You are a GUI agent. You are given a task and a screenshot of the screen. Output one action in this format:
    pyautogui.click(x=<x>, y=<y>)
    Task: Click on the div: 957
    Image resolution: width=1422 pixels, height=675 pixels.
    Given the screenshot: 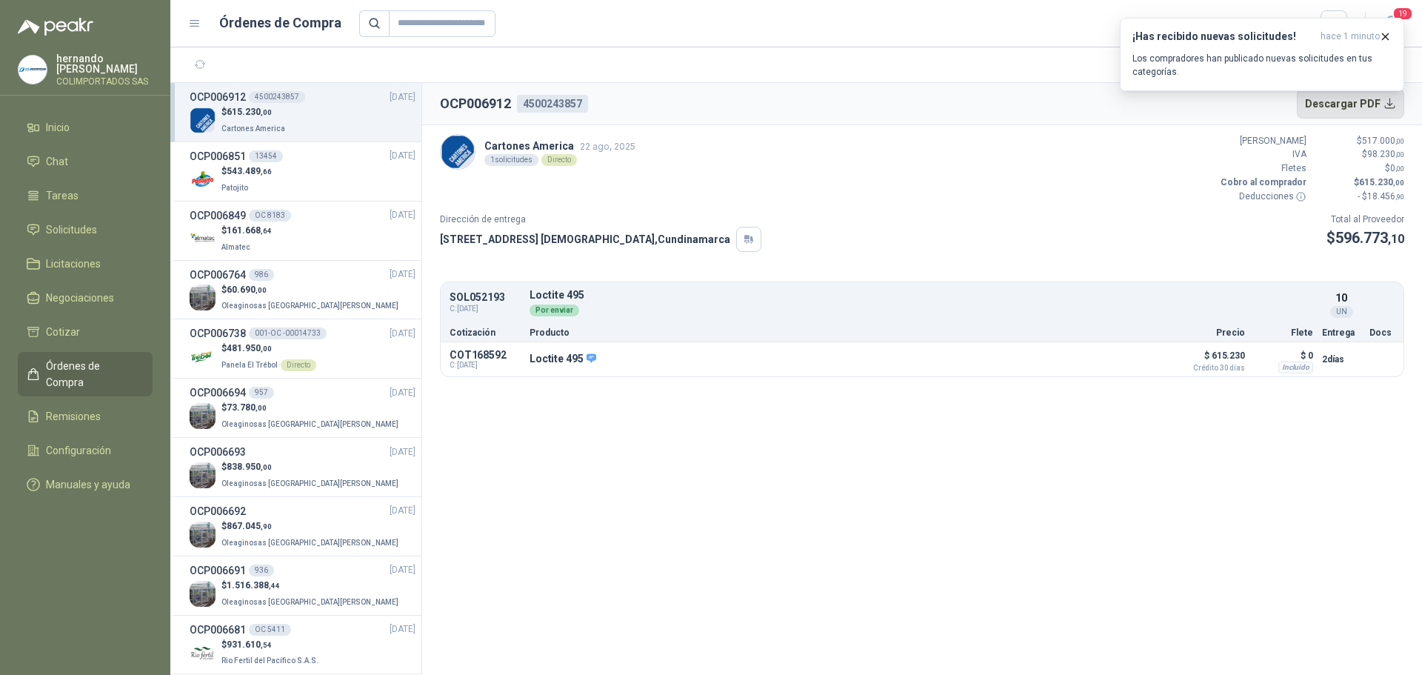 What is the action you would take?
    pyautogui.click(x=261, y=393)
    